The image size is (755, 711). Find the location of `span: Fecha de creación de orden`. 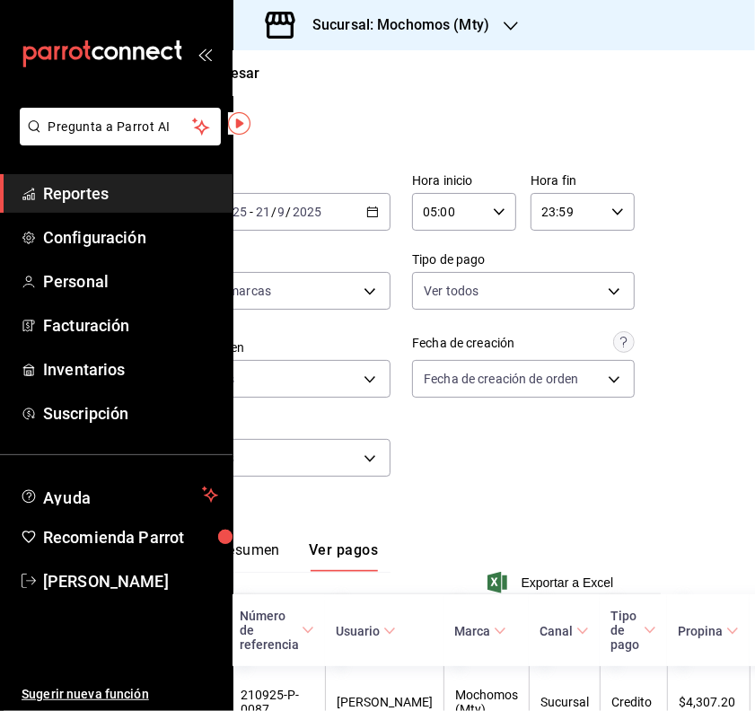

span: Fecha de creación de orden is located at coordinates (501, 379).